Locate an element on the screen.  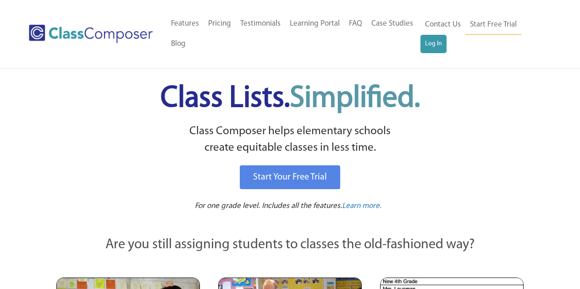
a: Pricing is located at coordinates (220, 24).